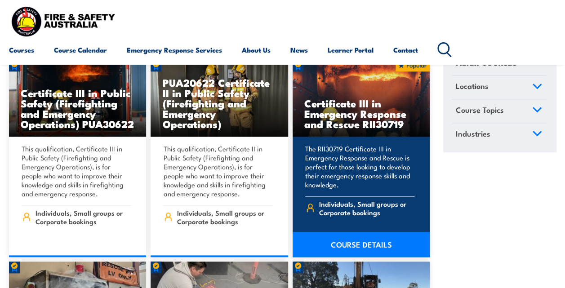  Describe the element at coordinates (256, 50) in the screenshot. I see `a: About Us` at that location.